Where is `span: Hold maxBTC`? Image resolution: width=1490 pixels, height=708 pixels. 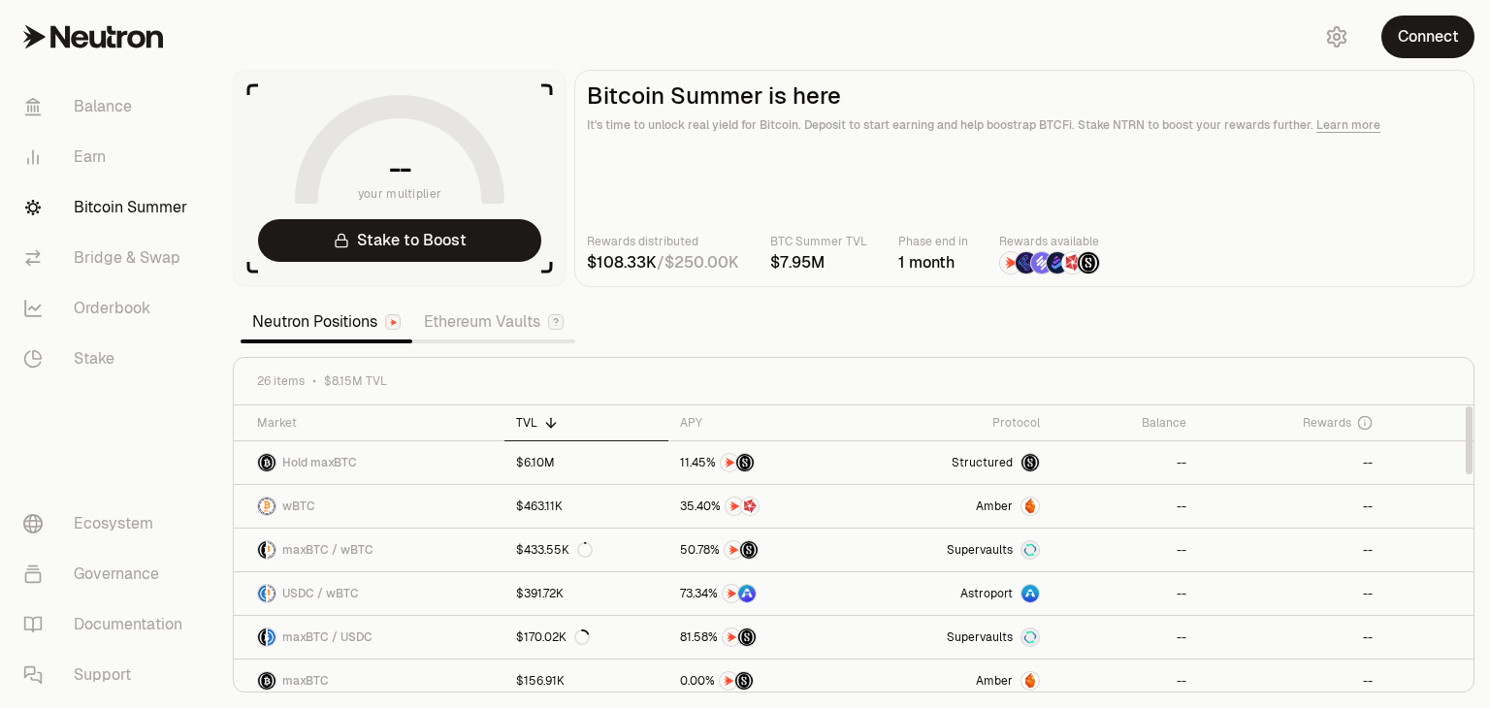
span: Hold maxBTC is located at coordinates (319, 463).